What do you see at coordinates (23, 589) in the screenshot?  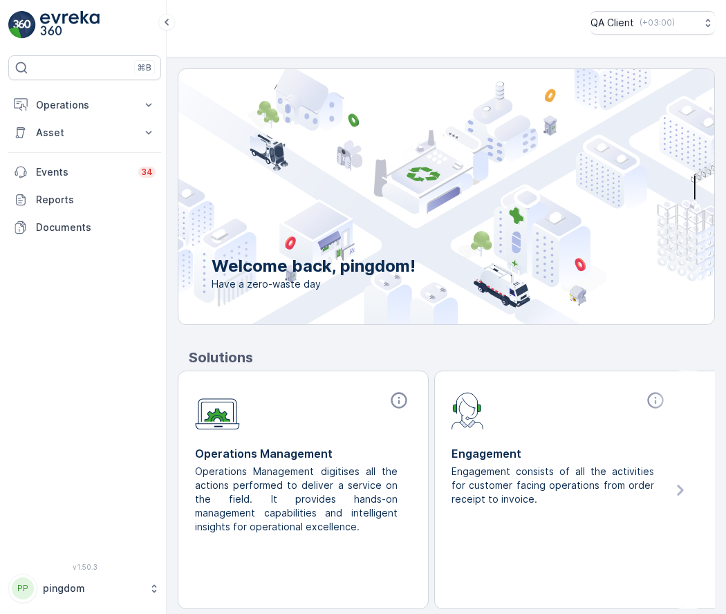 I see `div: PP` at bounding box center [23, 589].